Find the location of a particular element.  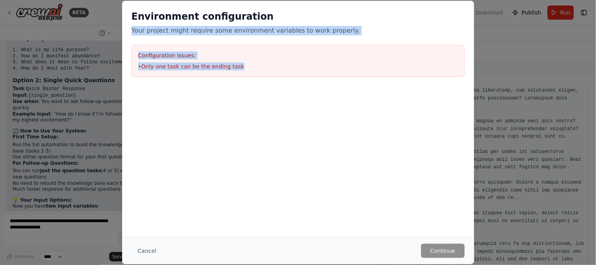

h2: Environment configuration is located at coordinates (298, 16).